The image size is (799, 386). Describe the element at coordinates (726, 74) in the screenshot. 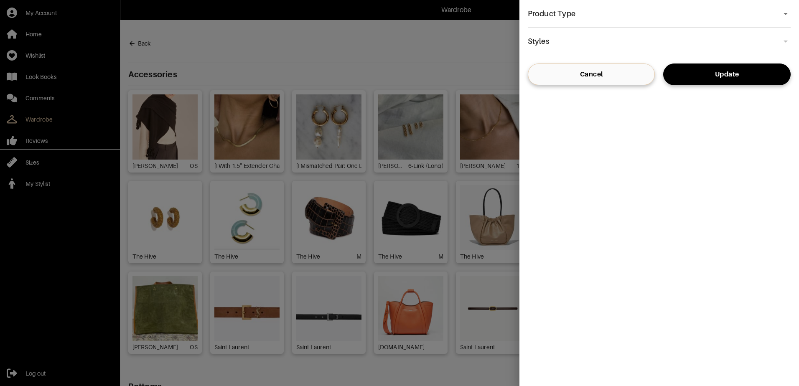

I see `span: Update` at that location.